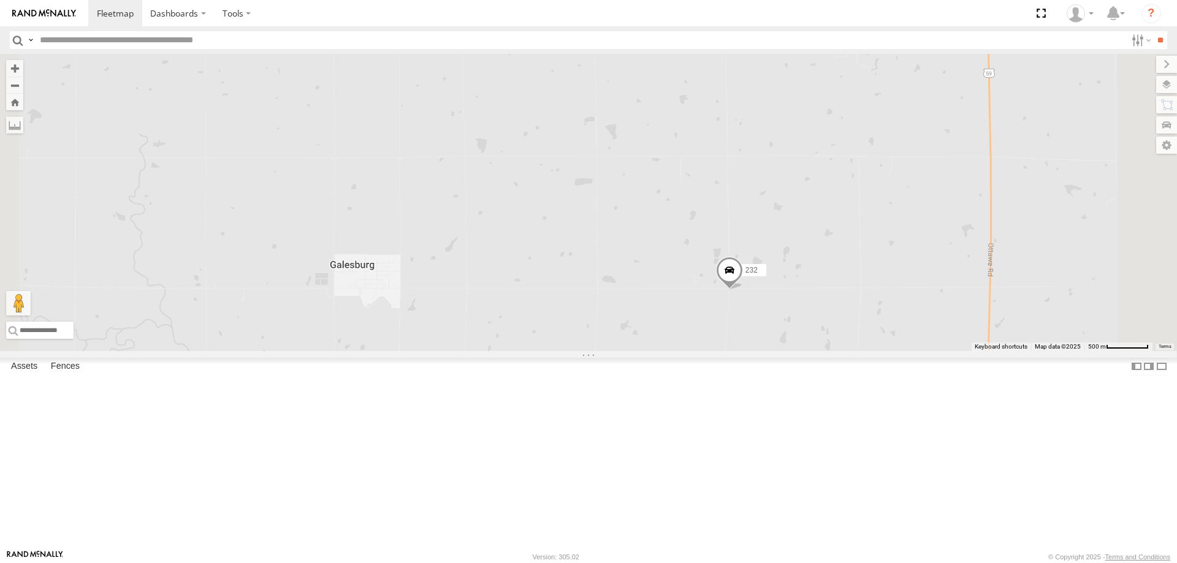 The image size is (1177, 563). Describe the element at coordinates (1058, 346) in the screenshot. I see `span: Map data ©2025` at that location.